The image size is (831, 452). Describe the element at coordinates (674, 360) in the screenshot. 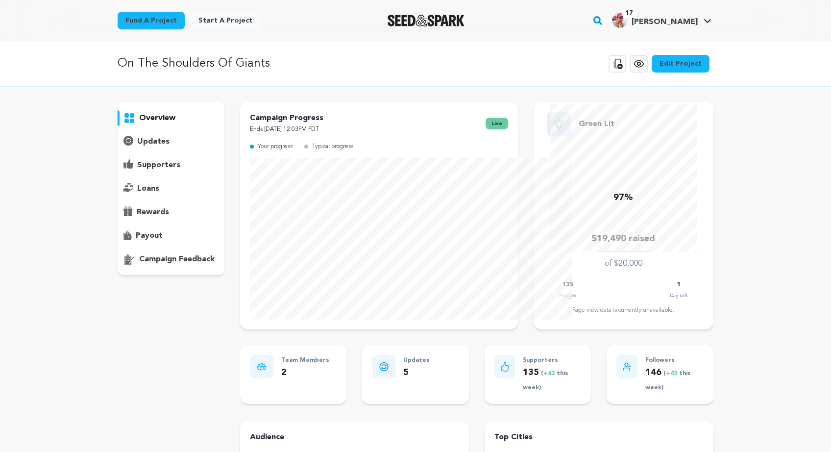

I see `p: Followers` at that location.